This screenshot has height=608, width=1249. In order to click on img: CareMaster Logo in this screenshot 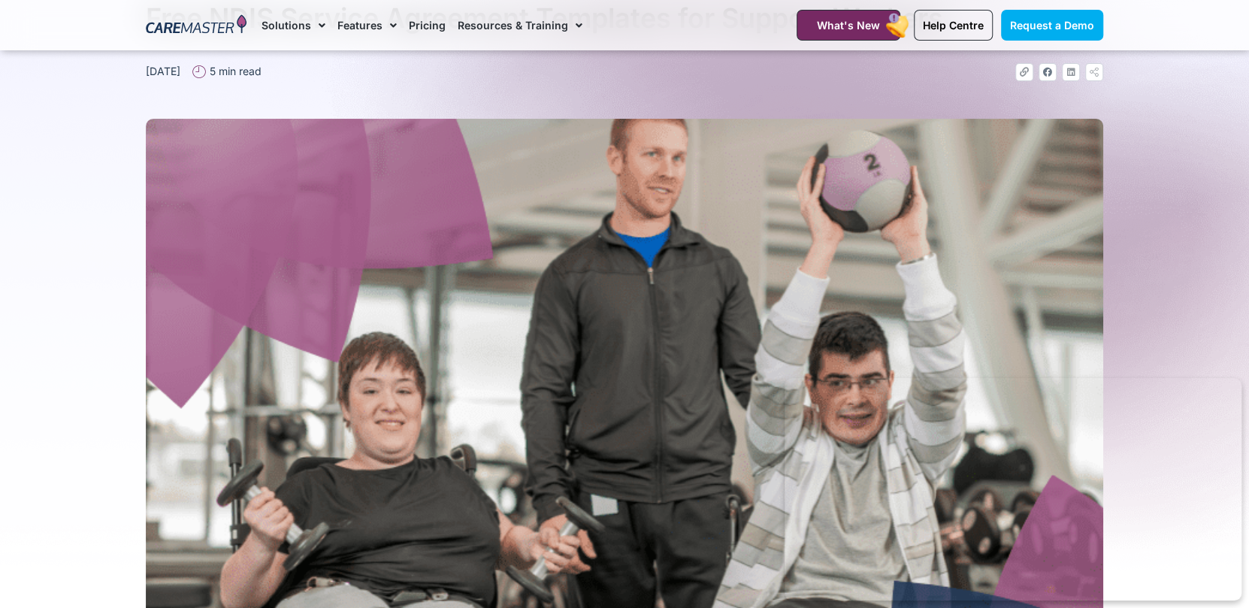, I will do `click(196, 26)`.